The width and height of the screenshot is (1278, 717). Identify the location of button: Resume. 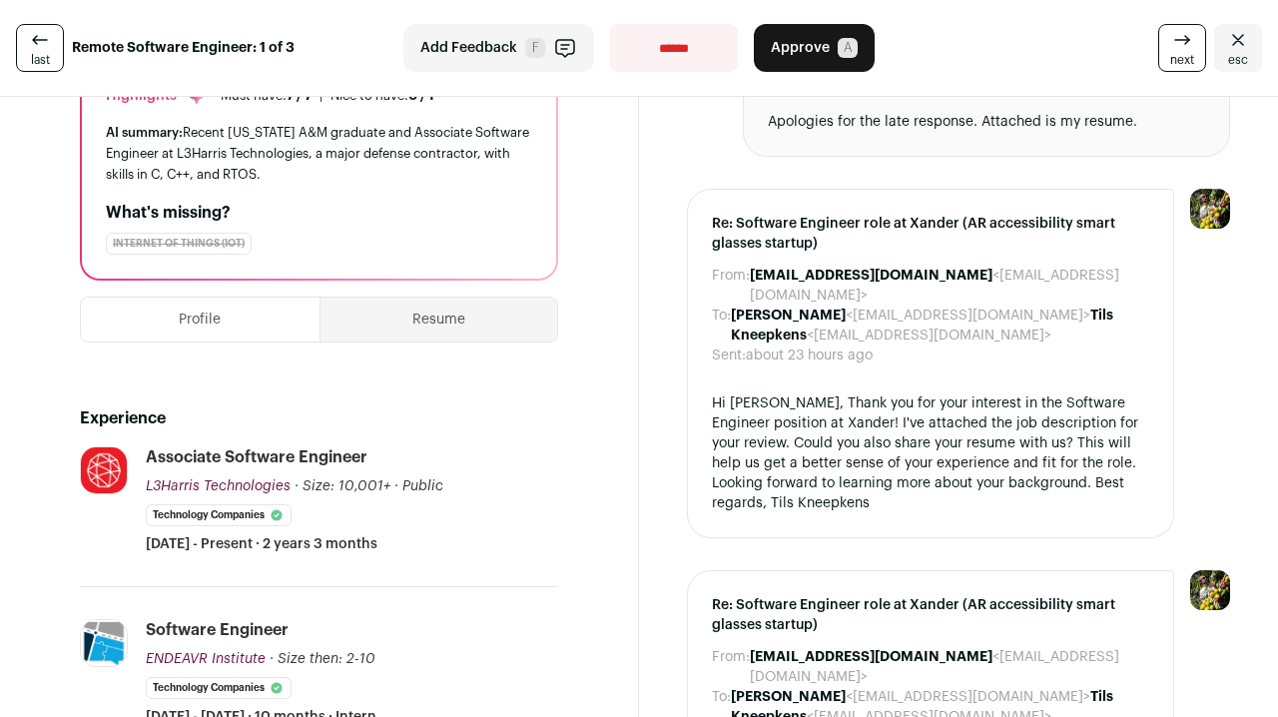
(439, 320).